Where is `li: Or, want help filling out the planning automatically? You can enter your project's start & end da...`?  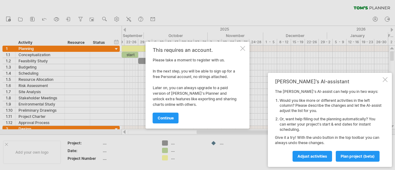 li: Or, want help filling out the planning automatically? You can enter your project's start & end da... is located at coordinates (330, 124).